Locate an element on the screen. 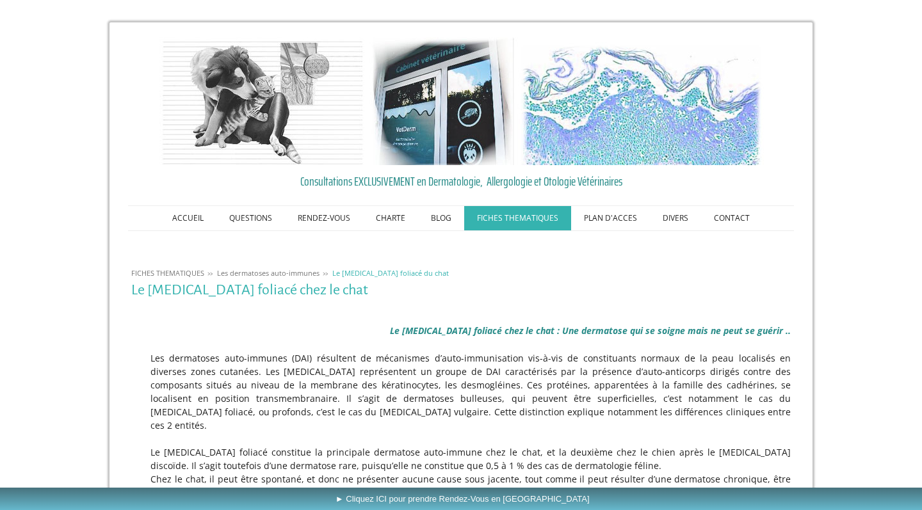 The width and height of the screenshot is (922, 510). a: BLOG is located at coordinates (441, 218).